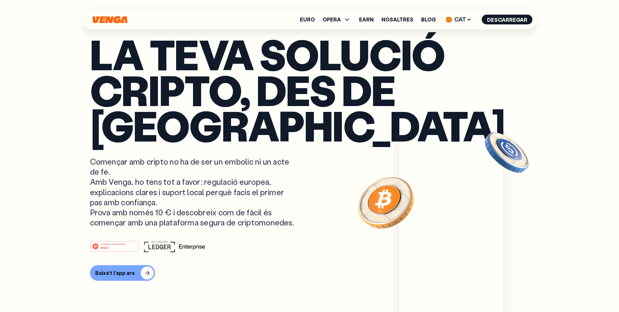 This screenshot has width=619, height=312. Describe the element at coordinates (104, 247) in the screenshot. I see `tspan: Web3` at that location.